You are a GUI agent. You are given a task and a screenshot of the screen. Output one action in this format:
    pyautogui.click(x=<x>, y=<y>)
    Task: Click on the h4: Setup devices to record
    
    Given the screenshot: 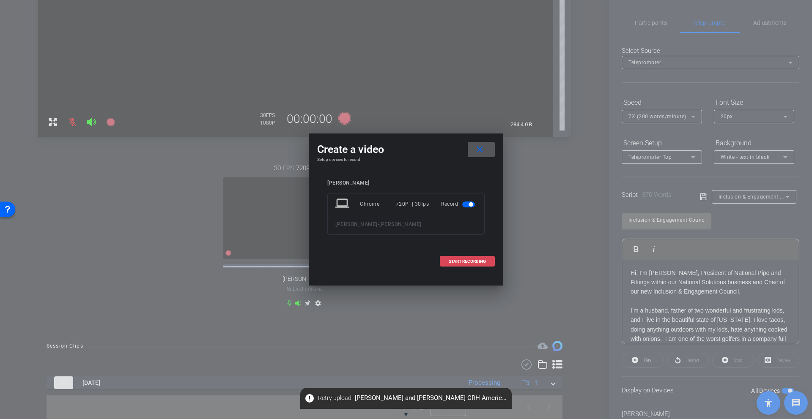 What is the action you would take?
    pyautogui.click(x=406, y=160)
    